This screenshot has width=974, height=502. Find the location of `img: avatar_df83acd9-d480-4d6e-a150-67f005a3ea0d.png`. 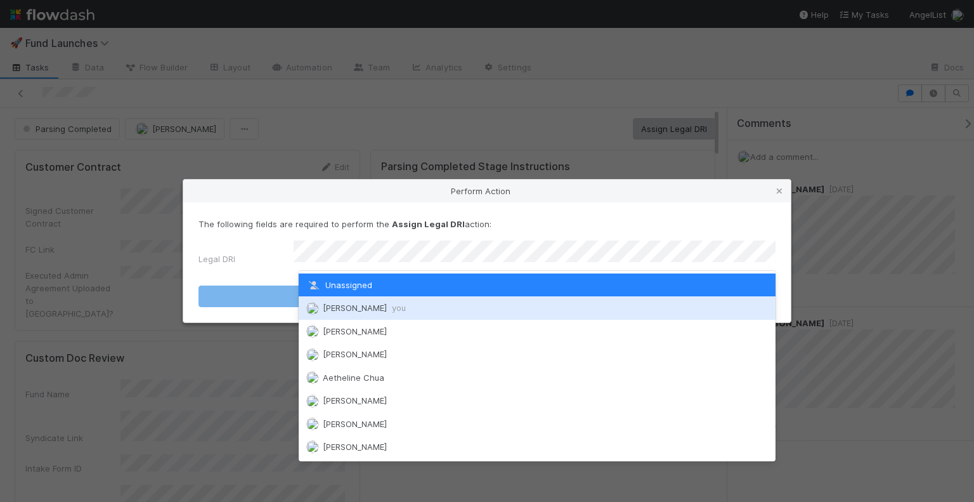

img: avatar_df83acd9-d480-4d6e-a150-67f005a3ea0d.png is located at coordinates (313, 401).